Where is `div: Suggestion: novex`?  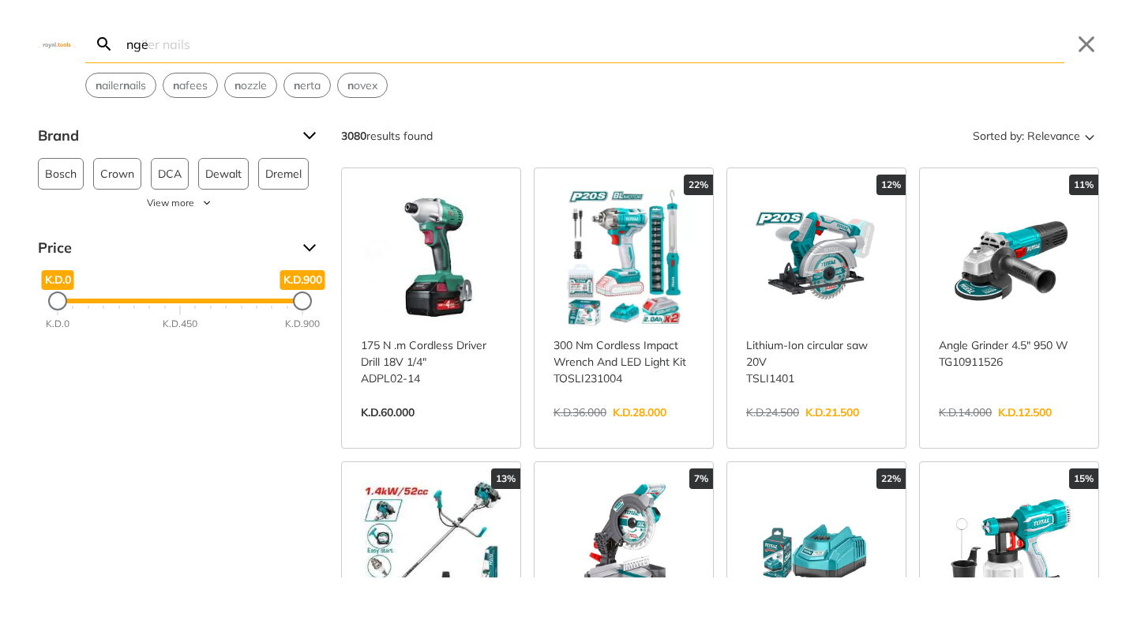 div: Suggestion: novex is located at coordinates (363, 85).